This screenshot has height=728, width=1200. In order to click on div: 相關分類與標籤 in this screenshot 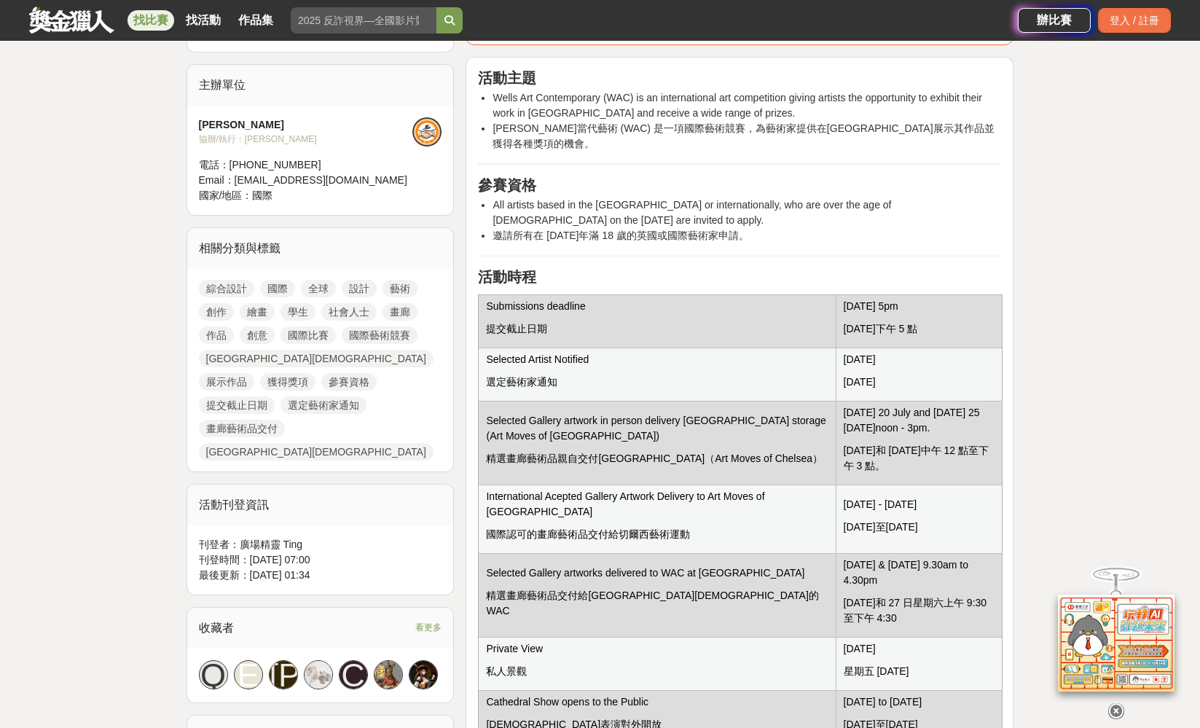, I will do `click(321, 249)`.